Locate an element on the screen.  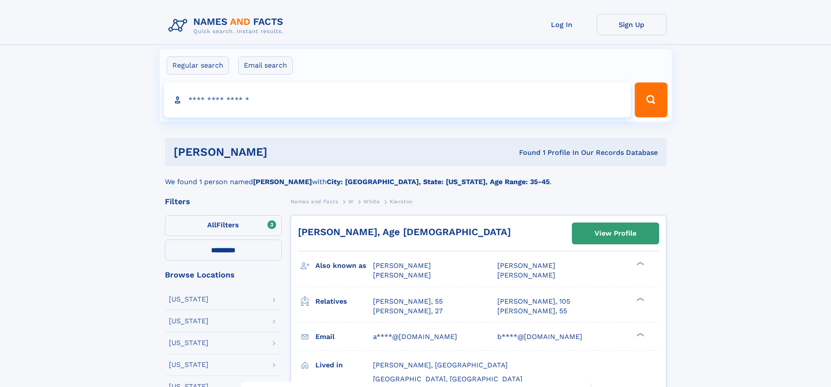
a: Log In is located at coordinates (562, 24).